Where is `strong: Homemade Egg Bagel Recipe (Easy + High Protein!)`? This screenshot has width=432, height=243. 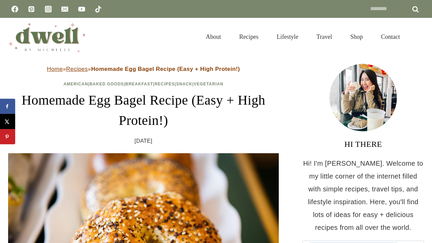
strong: Homemade Egg Bagel Recipe (Easy + High Protein!) is located at coordinates (165, 69).